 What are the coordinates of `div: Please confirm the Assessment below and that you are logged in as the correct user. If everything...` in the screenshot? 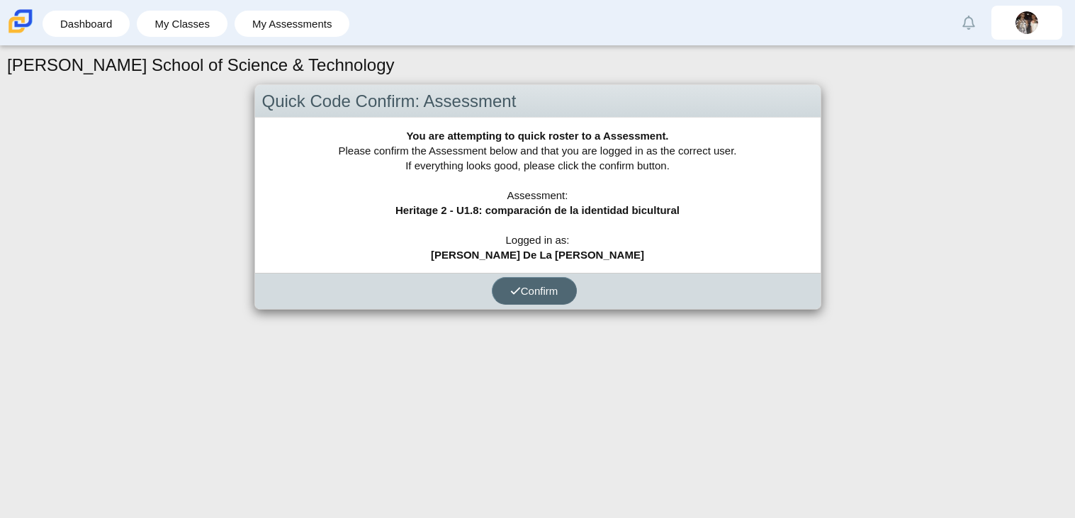 It's located at (538, 195).